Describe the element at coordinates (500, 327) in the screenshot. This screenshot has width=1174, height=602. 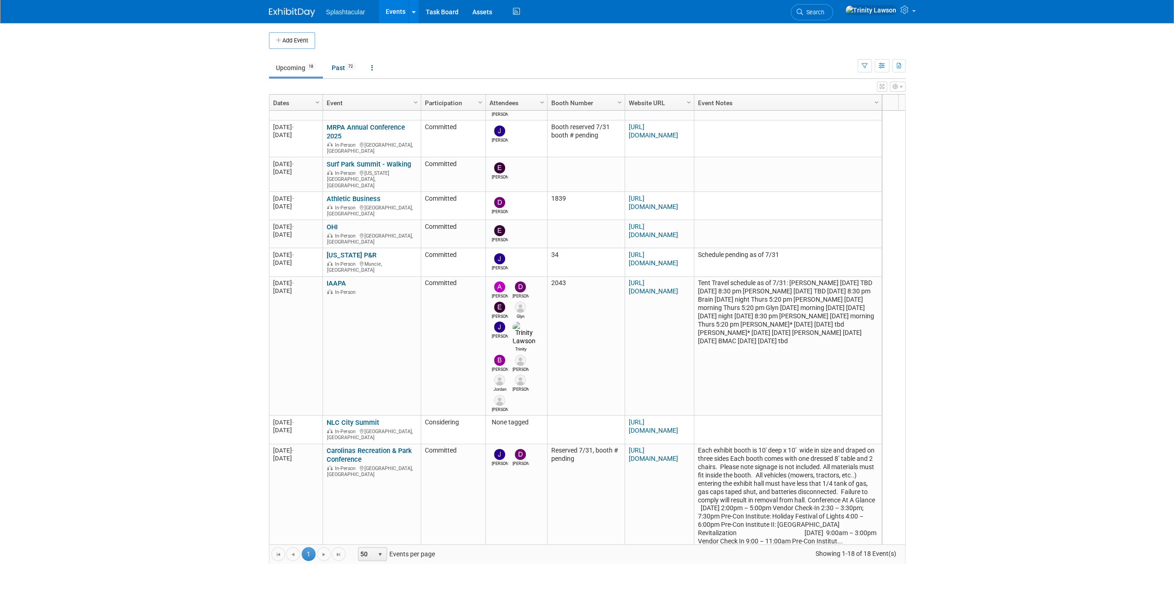
I see `img: Jimmy Nigh` at that location.